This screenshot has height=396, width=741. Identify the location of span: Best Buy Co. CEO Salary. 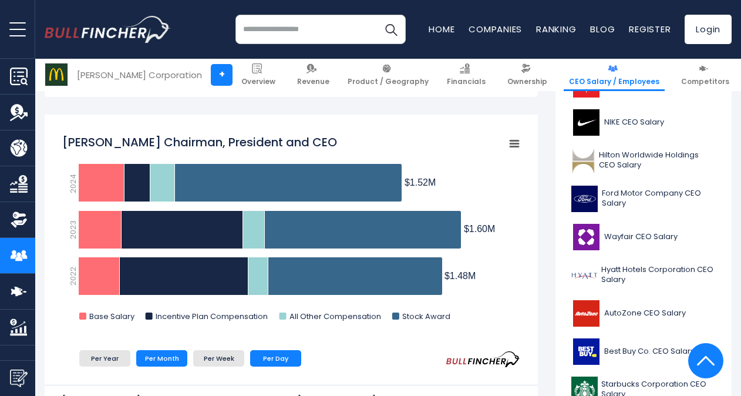
(650, 351).